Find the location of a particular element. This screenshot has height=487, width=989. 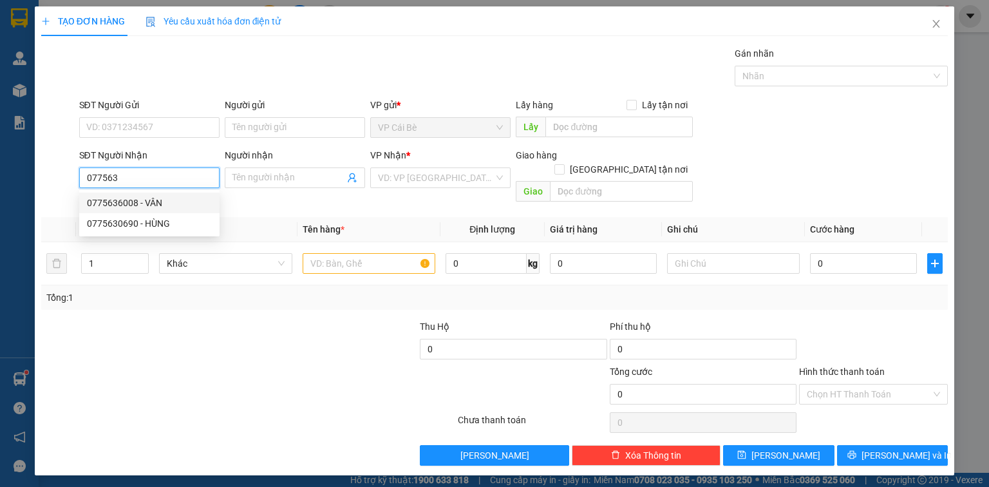

span: Xóa Thông tin is located at coordinates (653, 455).